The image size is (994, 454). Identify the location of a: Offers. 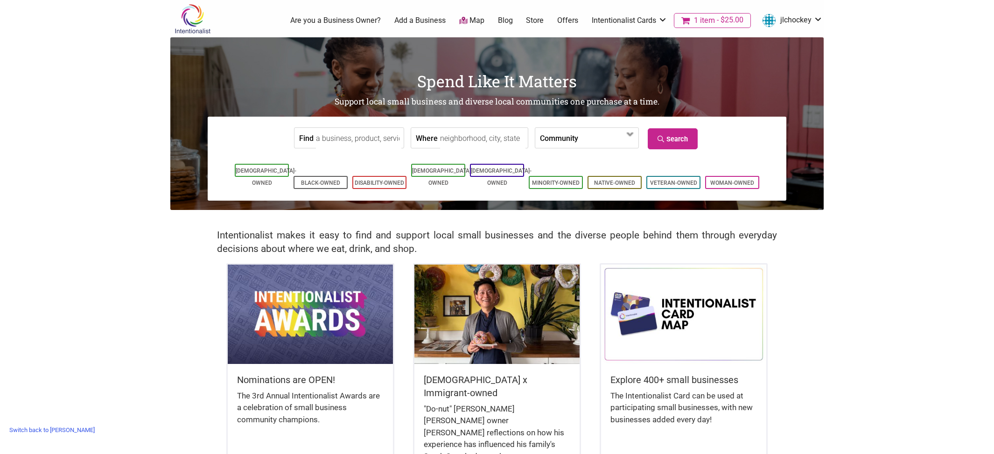
(568, 21).